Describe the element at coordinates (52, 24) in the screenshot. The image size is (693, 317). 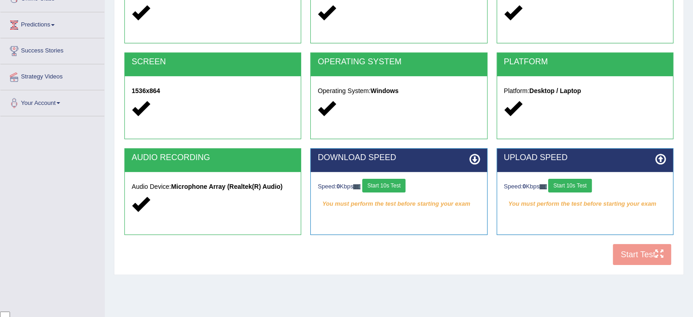
I see `a: Predictions` at that location.